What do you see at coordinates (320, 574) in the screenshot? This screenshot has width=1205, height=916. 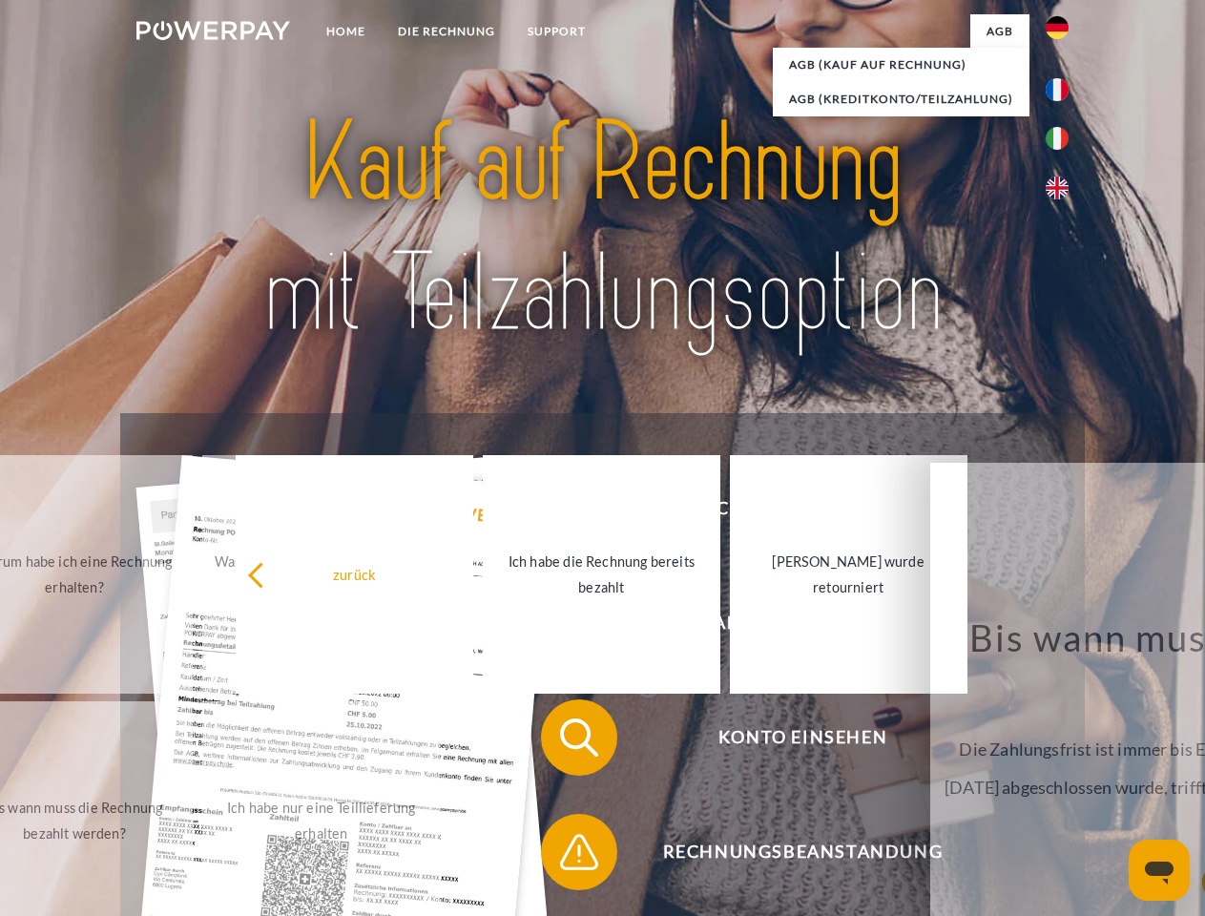 I see `a: Was habe ich noch offen, ist meine Zahlung eingegangen?` at bounding box center [320, 574].